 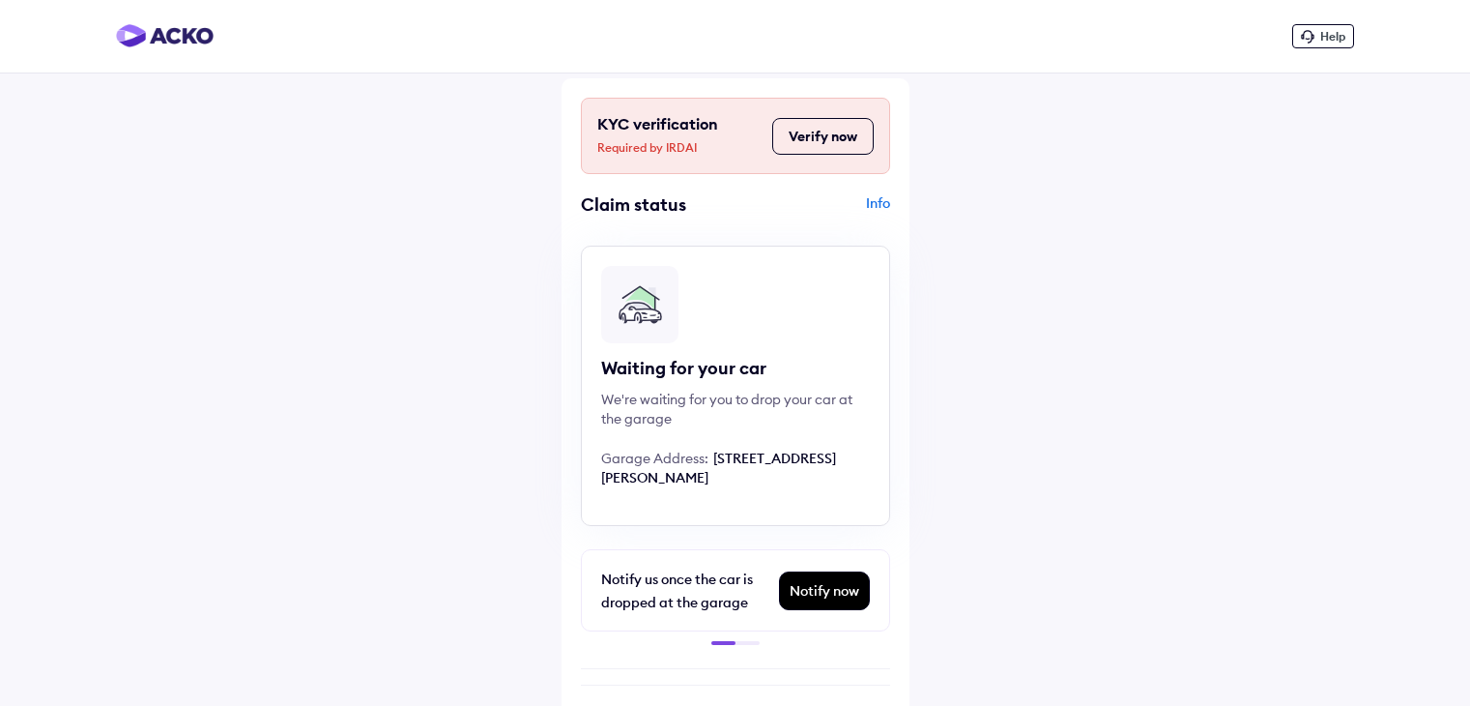 I want to click on span: Garage Address:, so click(x=654, y=458).